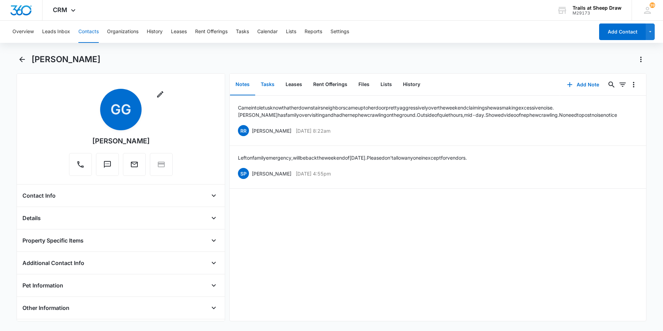  I want to click on button: Contacts, so click(88, 32).